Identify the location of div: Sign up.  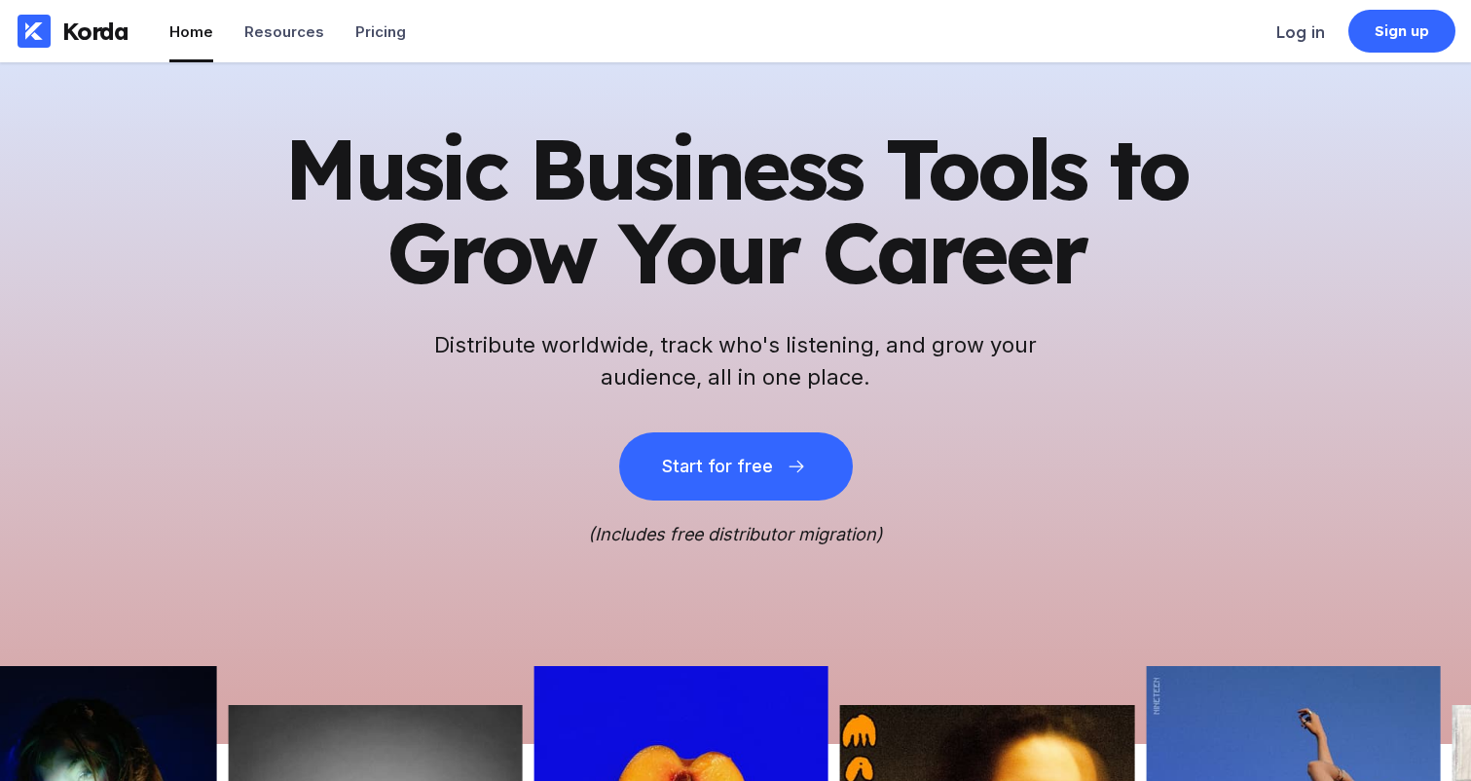
(1401, 31).